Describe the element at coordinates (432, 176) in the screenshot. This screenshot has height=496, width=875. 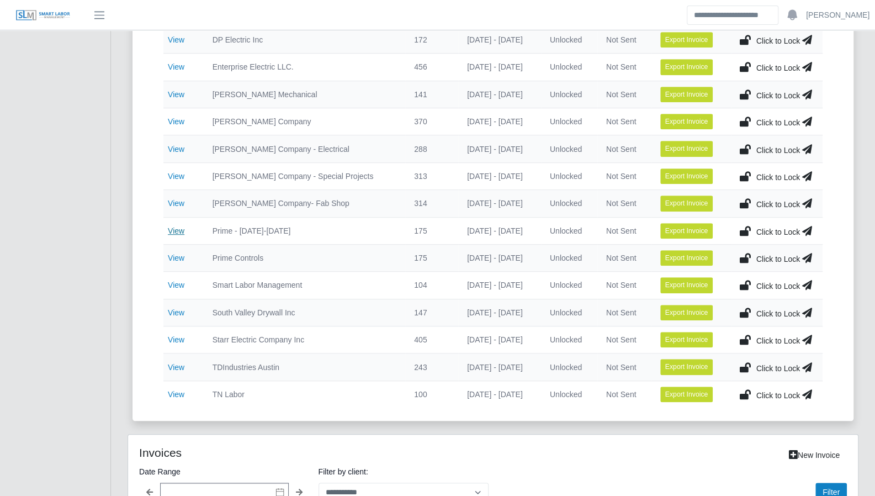
I see `td: 313` at that location.